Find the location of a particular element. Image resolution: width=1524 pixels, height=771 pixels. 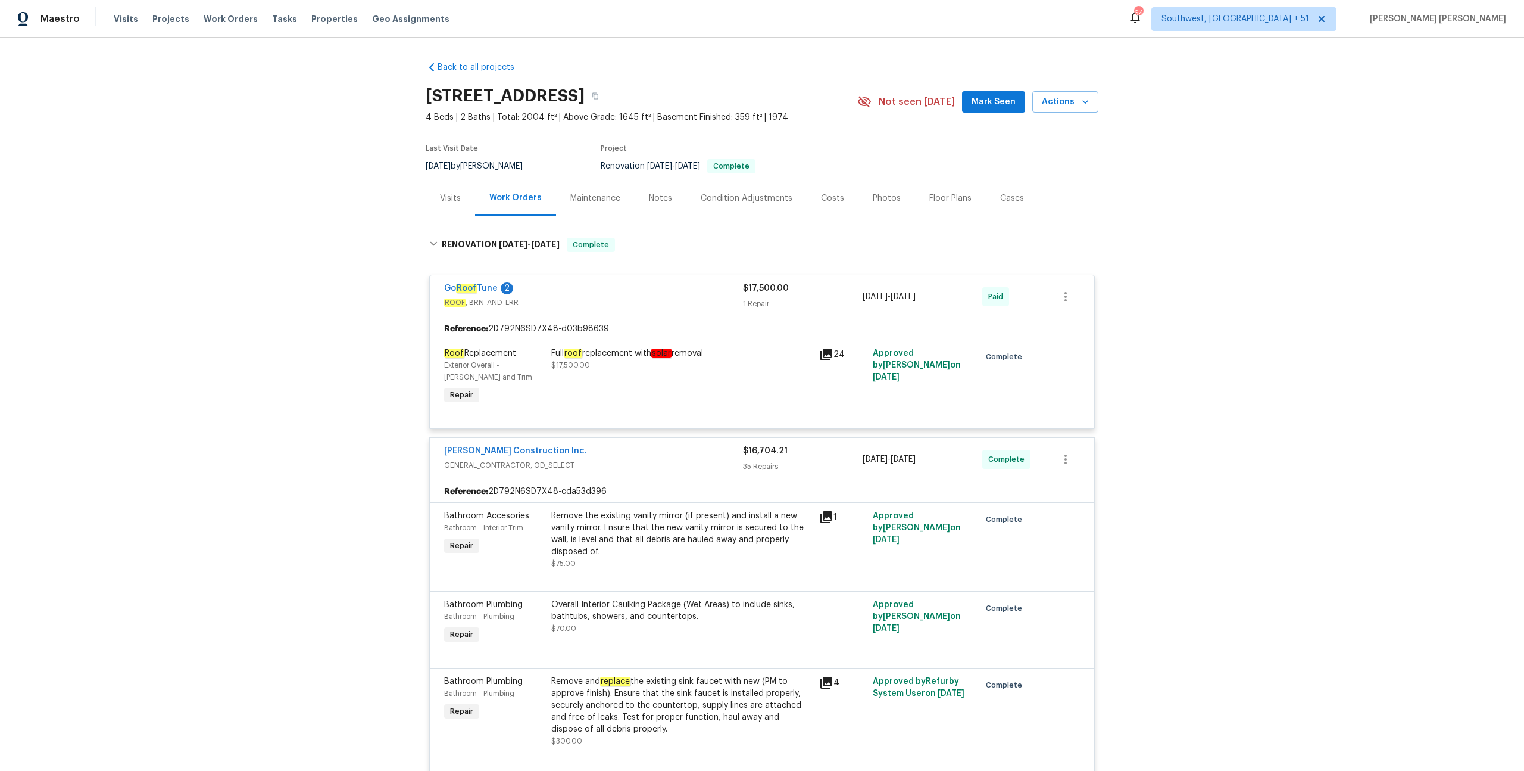

span: 4 Beds | 2 Baths | Total: 2004 ft² | Above Grade: 1645 ft² | Basement Finished: 359 ft² | 1974 is located at coordinates (641, 117).